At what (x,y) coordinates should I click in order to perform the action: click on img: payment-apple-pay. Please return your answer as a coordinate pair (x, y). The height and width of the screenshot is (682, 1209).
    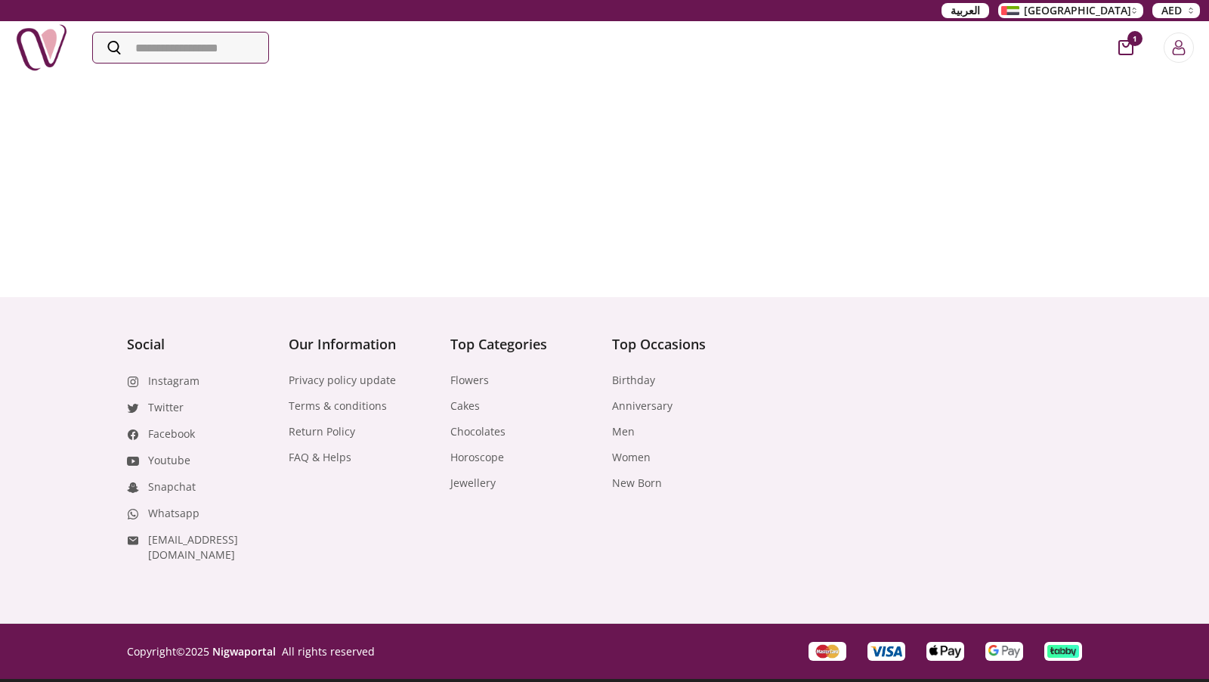
    Looking at the image, I should click on (946, 651).